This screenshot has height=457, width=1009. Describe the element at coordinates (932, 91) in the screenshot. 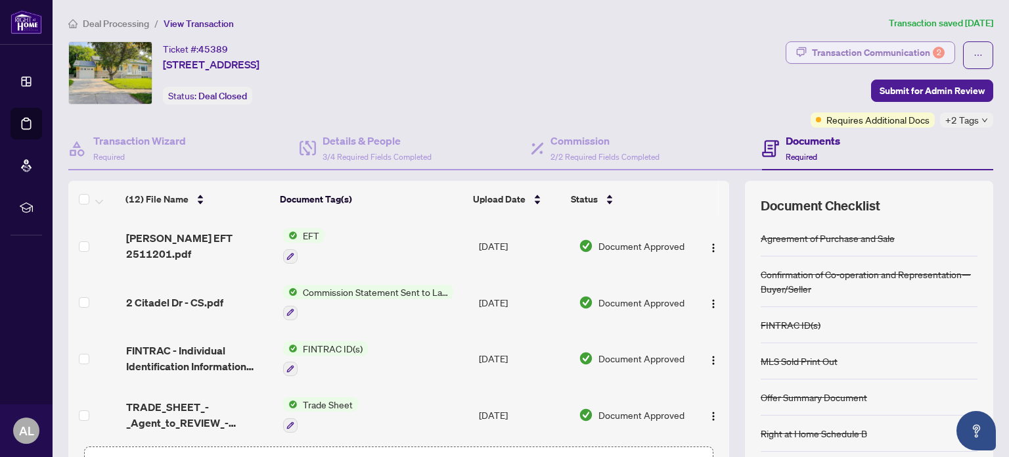

I see `span: Submit for Admin Review` at that location.